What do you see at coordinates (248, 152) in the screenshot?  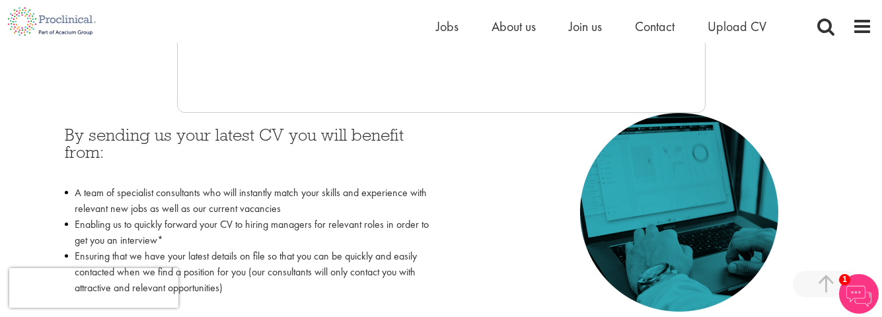 I see `h3: By sending us your latest CV you will benefit from:` at bounding box center [248, 152].